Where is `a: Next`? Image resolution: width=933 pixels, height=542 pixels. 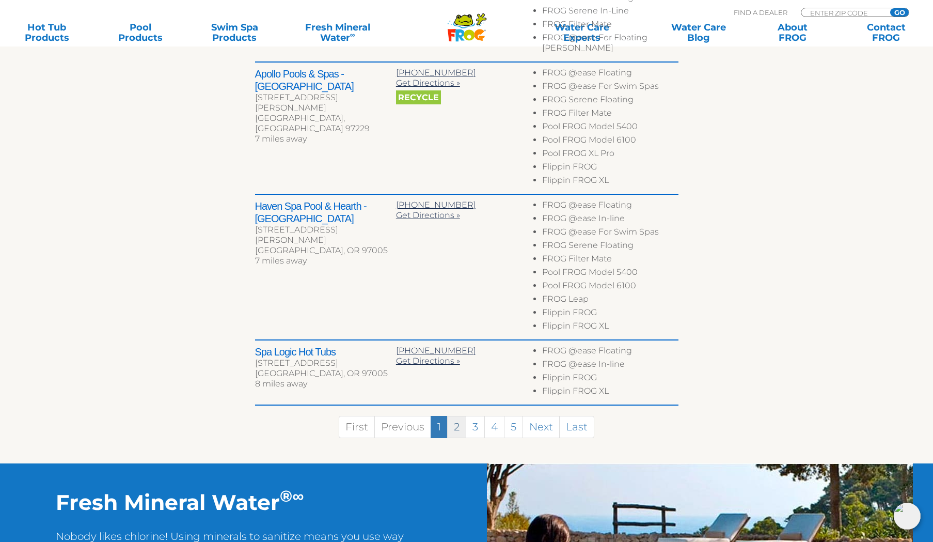
a: Next is located at coordinates (541, 427).